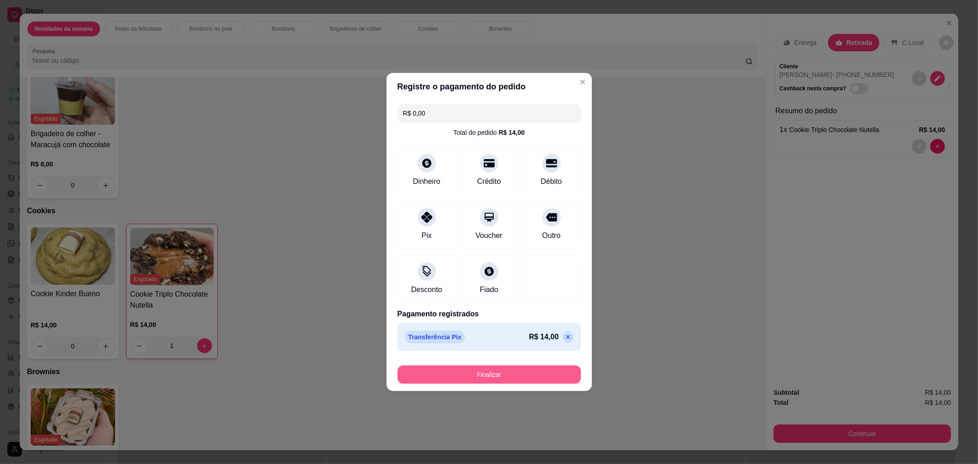 The height and width of the screenshot is (464, 978). Describe the element at coordinates (427, 182) in the screenshot. I see `div: Dinheiro` at that location.